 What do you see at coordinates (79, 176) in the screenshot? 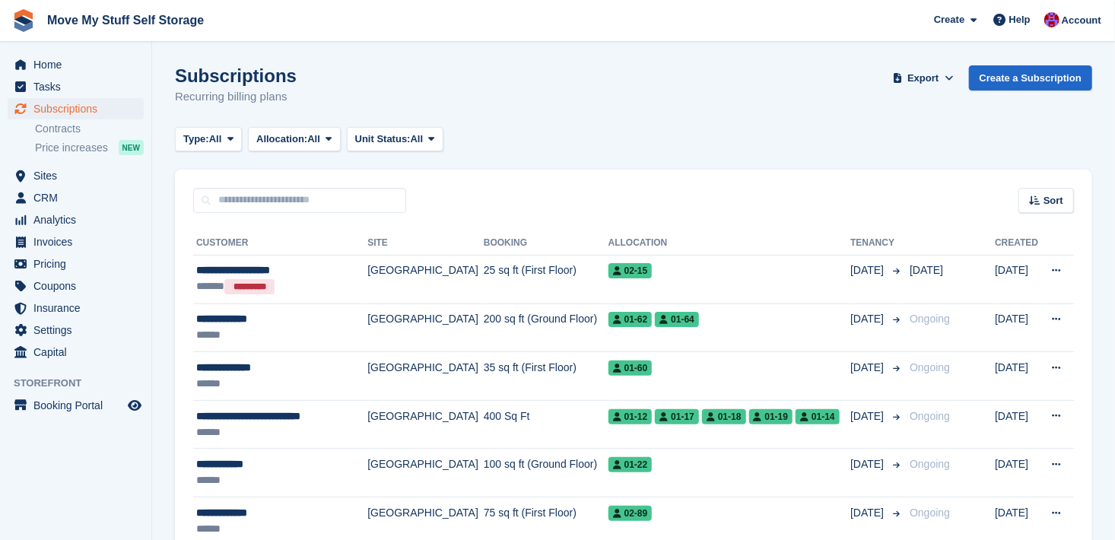
I see `span: Sites` at bounding box center [79, 176].